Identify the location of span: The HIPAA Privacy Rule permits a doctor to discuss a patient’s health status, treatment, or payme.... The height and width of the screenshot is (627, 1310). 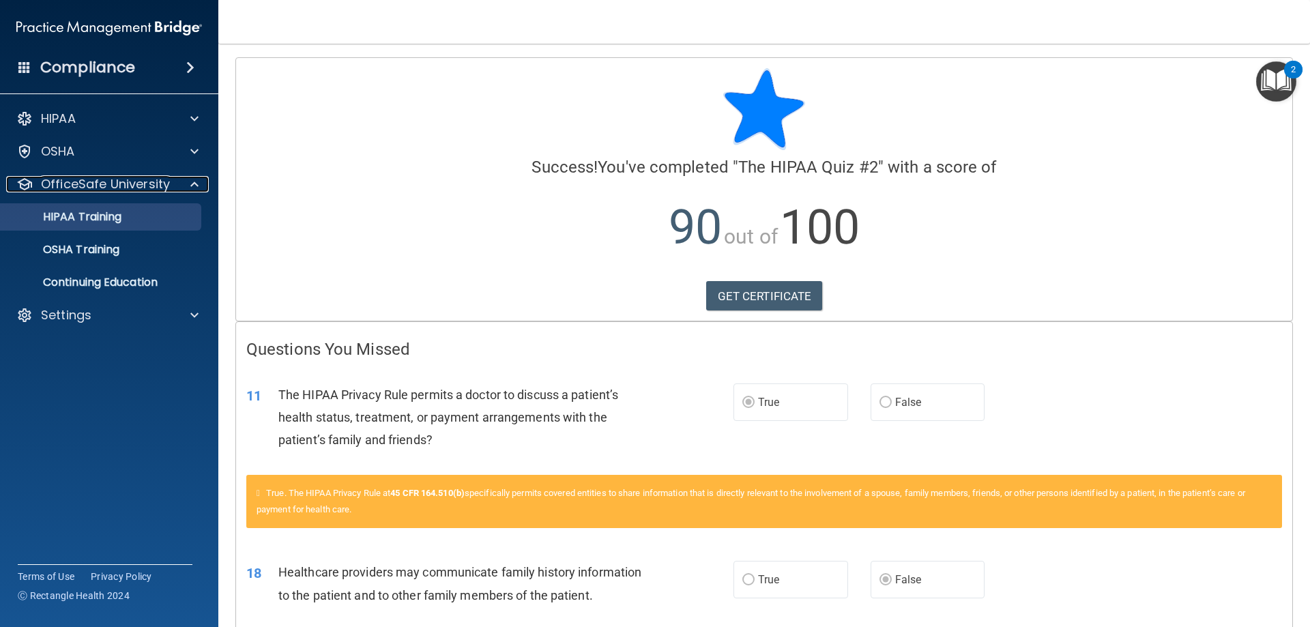
(448, 417).